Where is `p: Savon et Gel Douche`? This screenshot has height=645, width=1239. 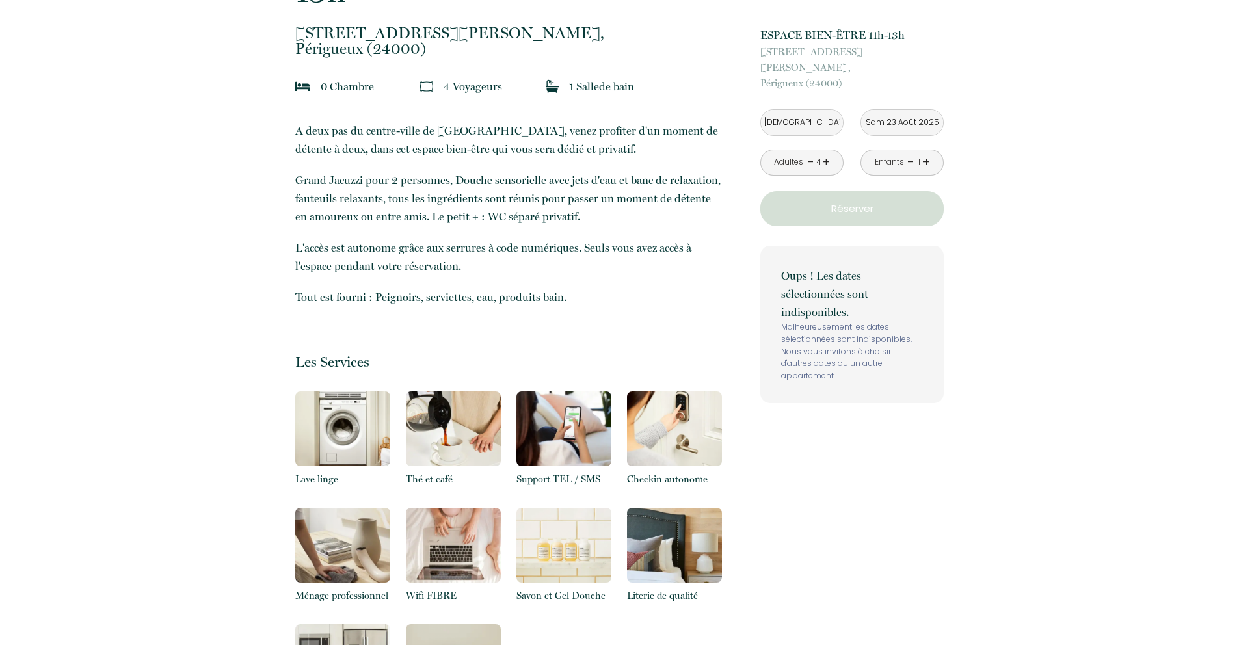 p: Savon et Gel Douche is located at coordinates (564, 596).